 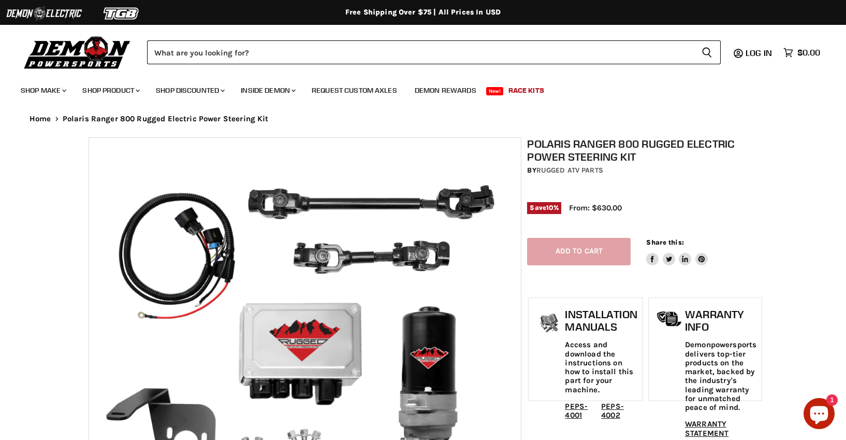 I want to click on div: by, so click(x=645, y=170).